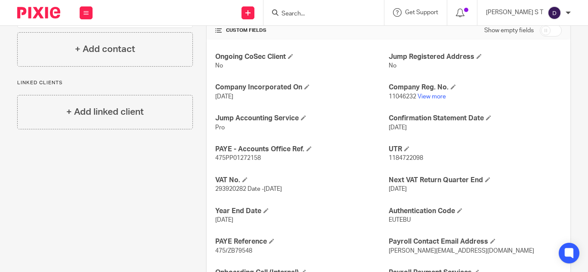 This screenshot has width=588, height=272. What do you see at coordinates (475, 211) in the screenshot?
I see `h4: Authentication Code` at bounding box center [475, 211].